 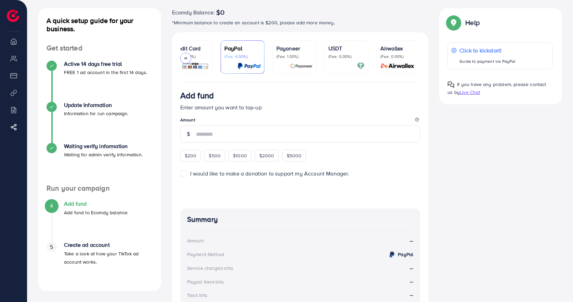 I want to click on span: $5000, so click(x=294, y=155).